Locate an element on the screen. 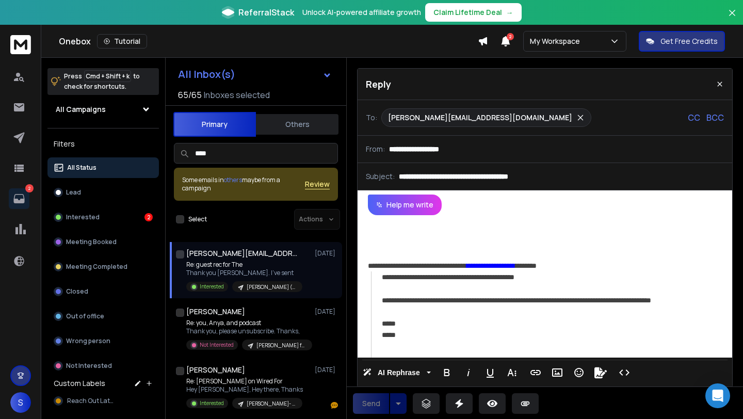 The image size is (743, 419). p: Wrong person is located at coordinates (88, 341).